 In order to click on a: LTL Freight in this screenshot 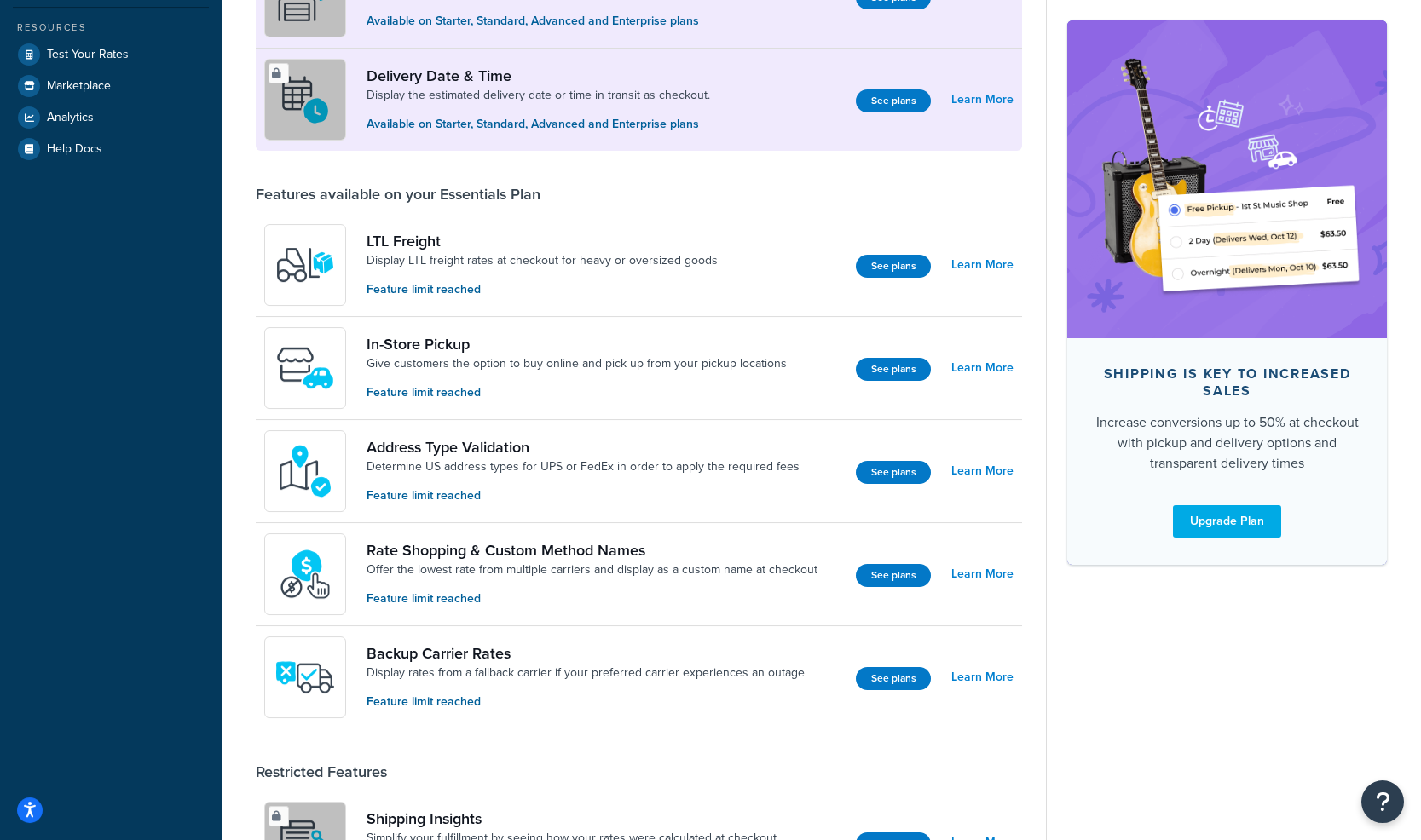, I will do `click(542, 241)`.